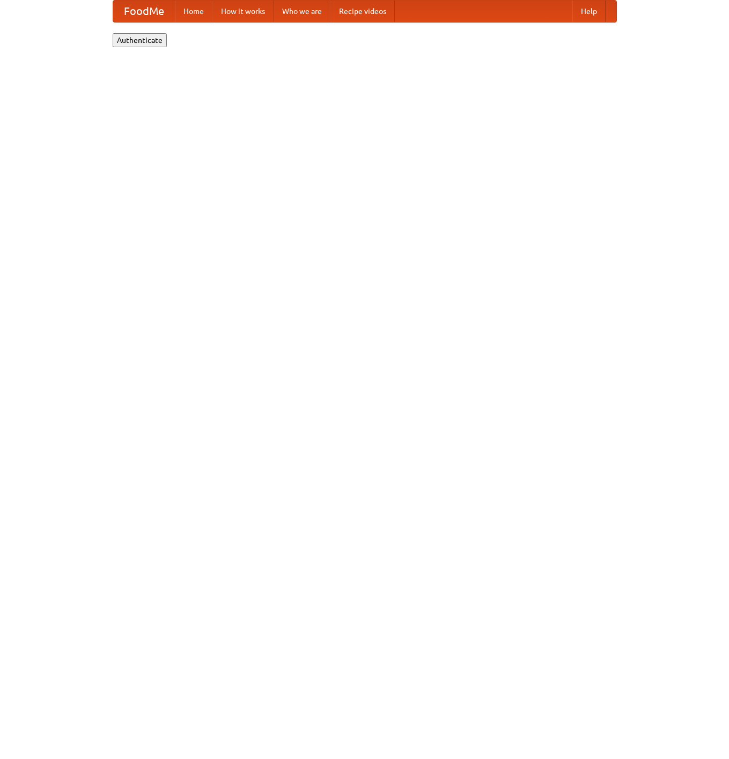  Describe the element at coordinates (139, 40) in the screenshot. I see `a: Authenticate` at that location.